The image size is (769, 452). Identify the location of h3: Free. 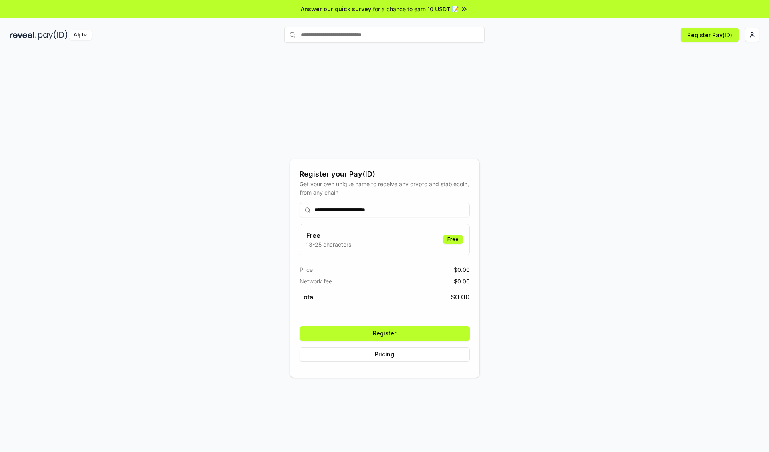
(329, 236).